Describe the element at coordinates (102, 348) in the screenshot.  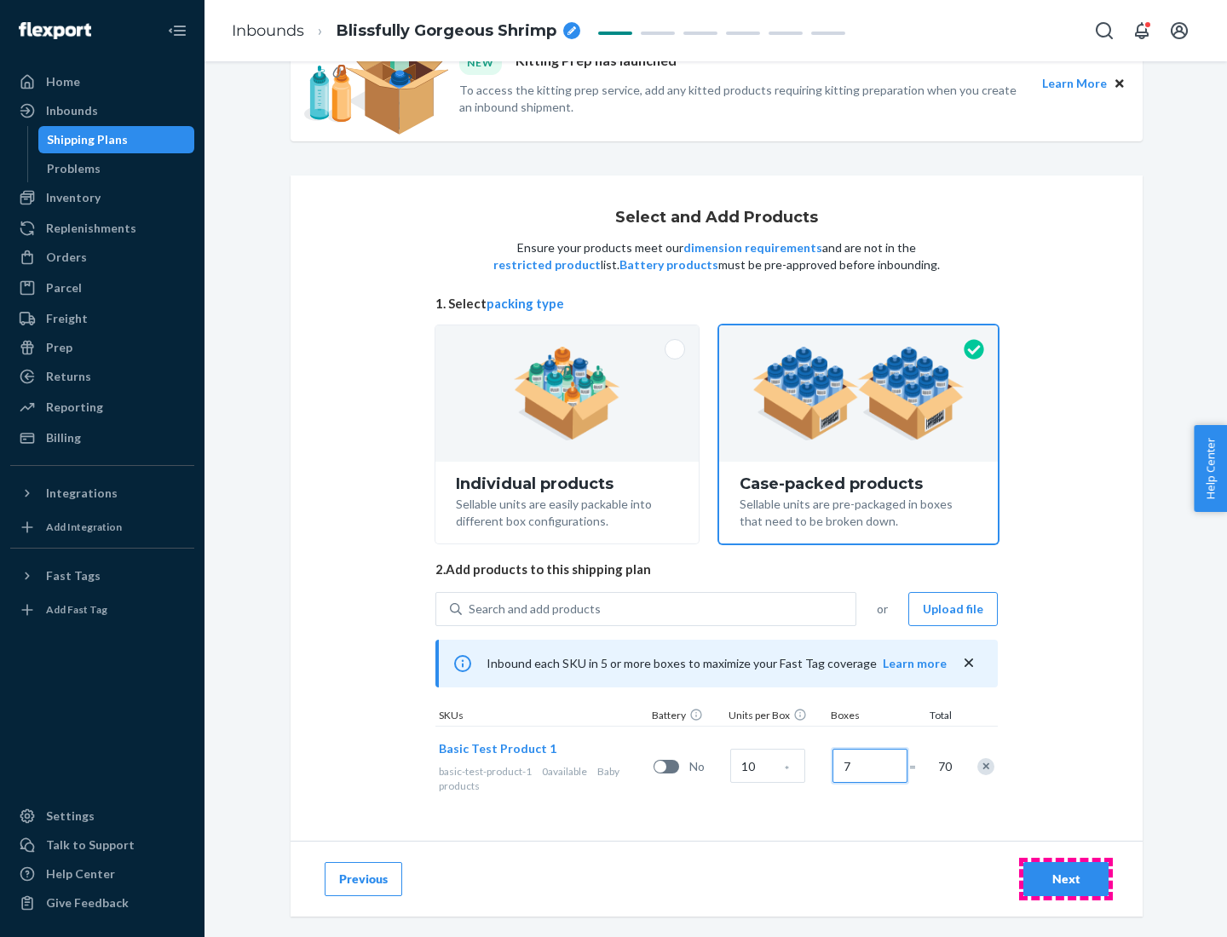
I see `a: Prep` at that location.